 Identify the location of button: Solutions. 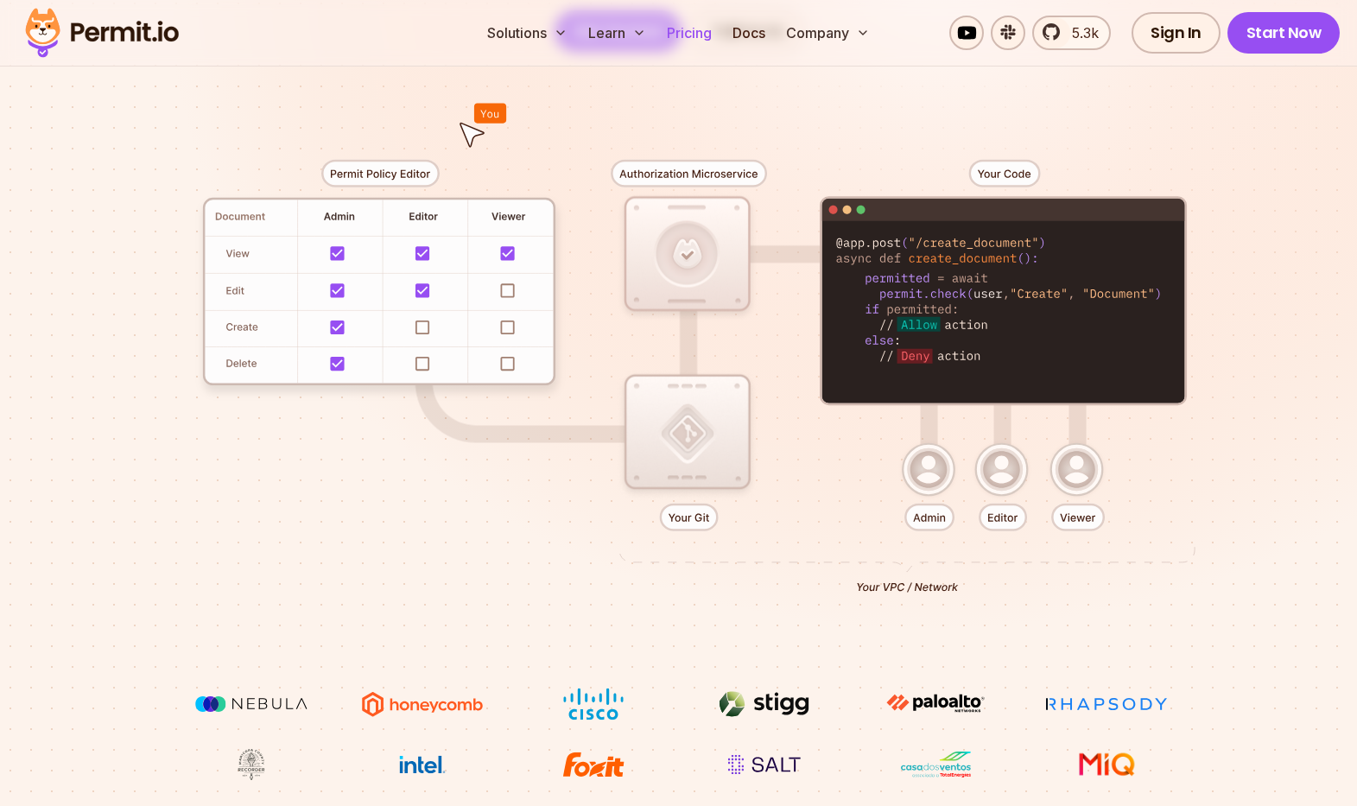
(527, 33).